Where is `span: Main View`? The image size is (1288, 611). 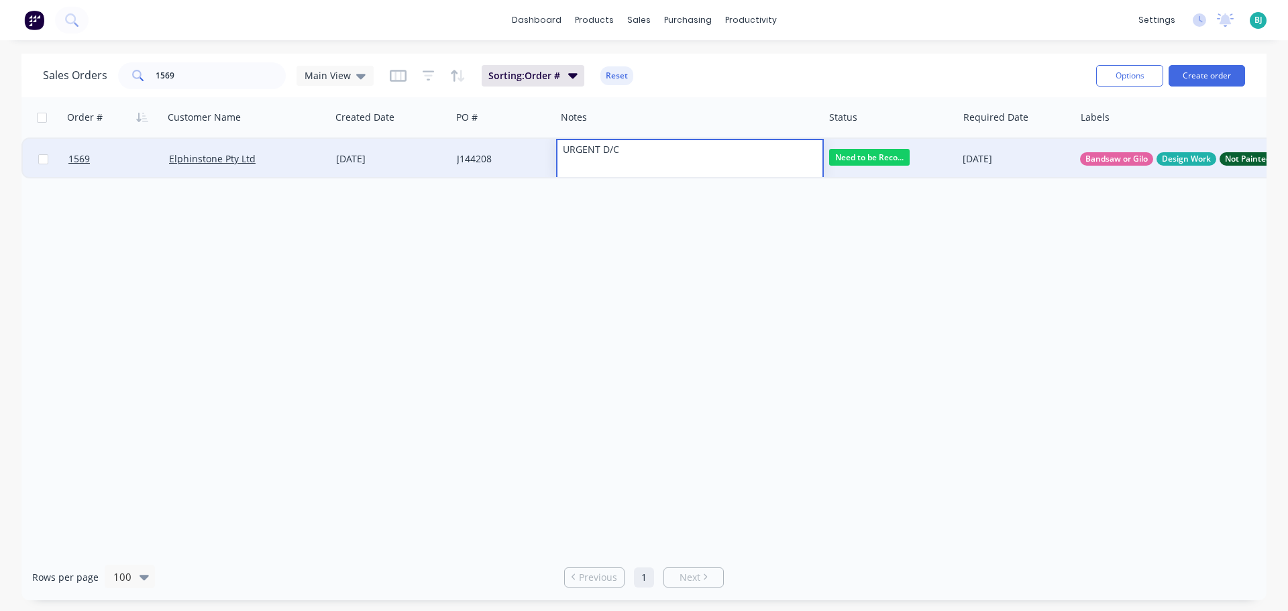
span: Main View is located at coordinates (327, 75).